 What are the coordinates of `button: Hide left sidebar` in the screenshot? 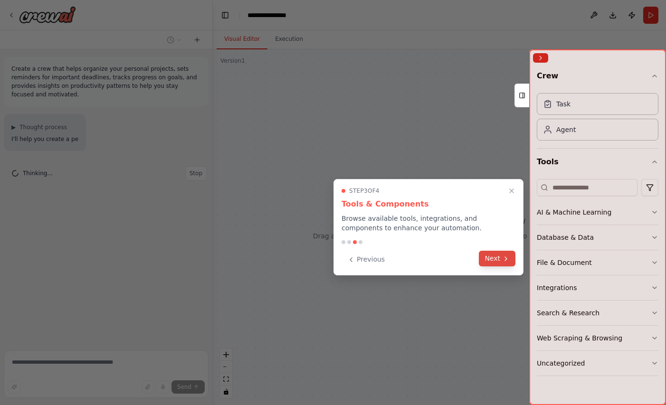 It's located at (225, 15).